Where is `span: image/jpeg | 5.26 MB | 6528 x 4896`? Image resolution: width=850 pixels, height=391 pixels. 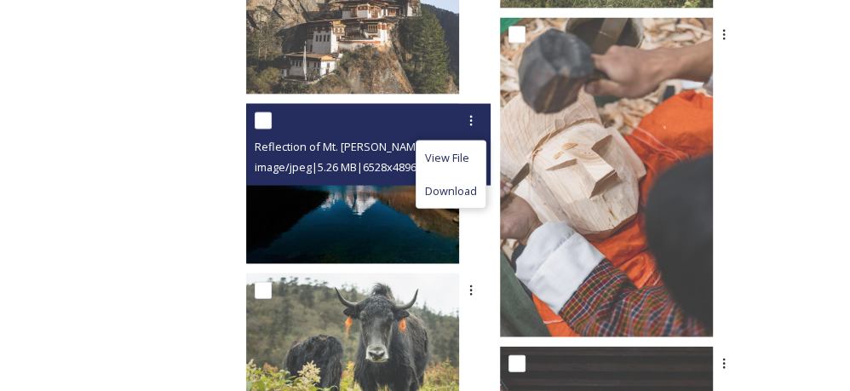
span: image/jpeg | 5.26 MB | 6528 x 4896 is located at coordinates (336, 167).